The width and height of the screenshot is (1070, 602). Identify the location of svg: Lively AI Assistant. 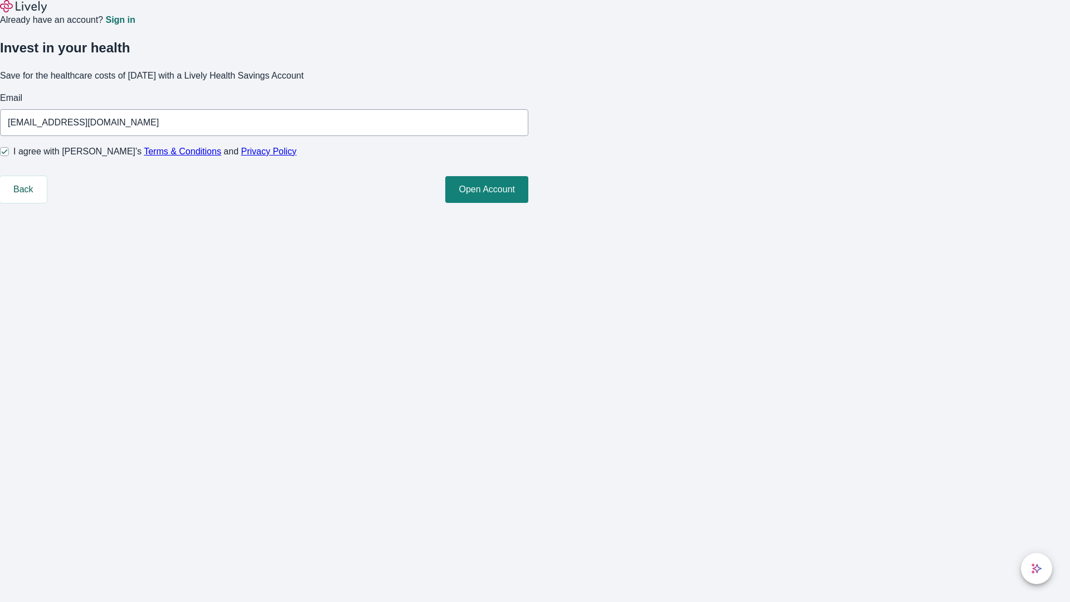
(1037, 569).